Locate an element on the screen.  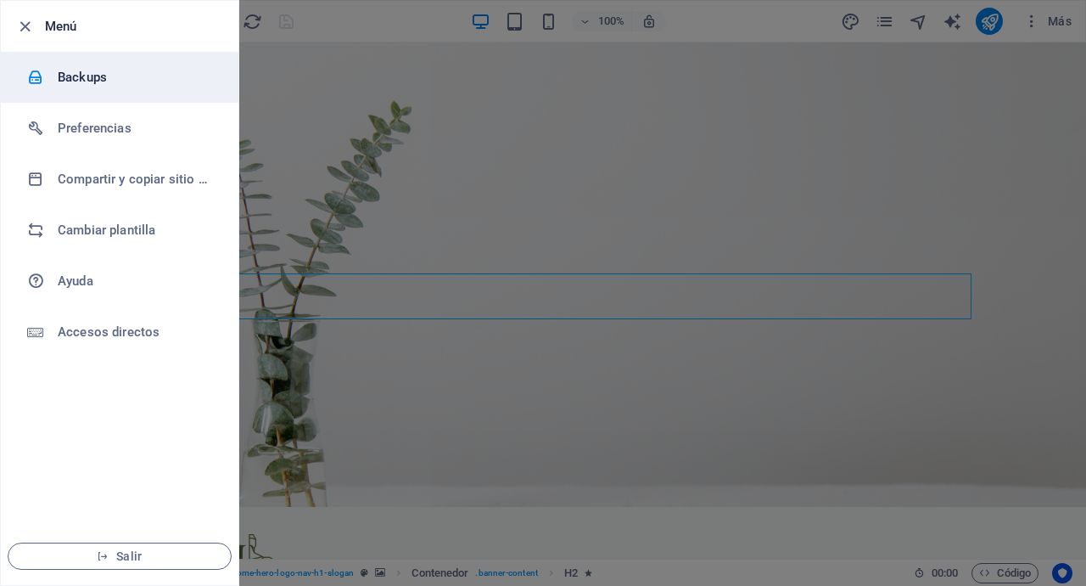
h6: Backups is located at coordinates (136, 77).